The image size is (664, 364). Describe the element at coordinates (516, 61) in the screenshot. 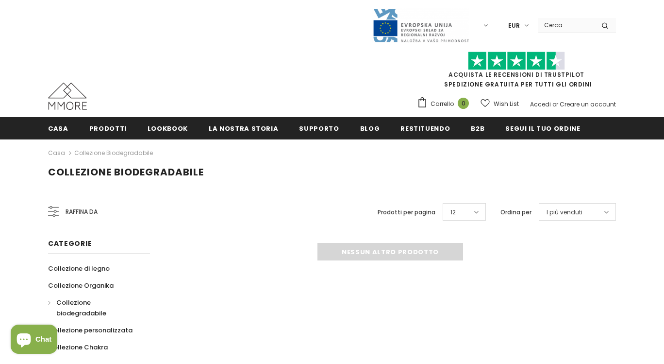

I see `img: Fidati di Pilot Stars` at that location.